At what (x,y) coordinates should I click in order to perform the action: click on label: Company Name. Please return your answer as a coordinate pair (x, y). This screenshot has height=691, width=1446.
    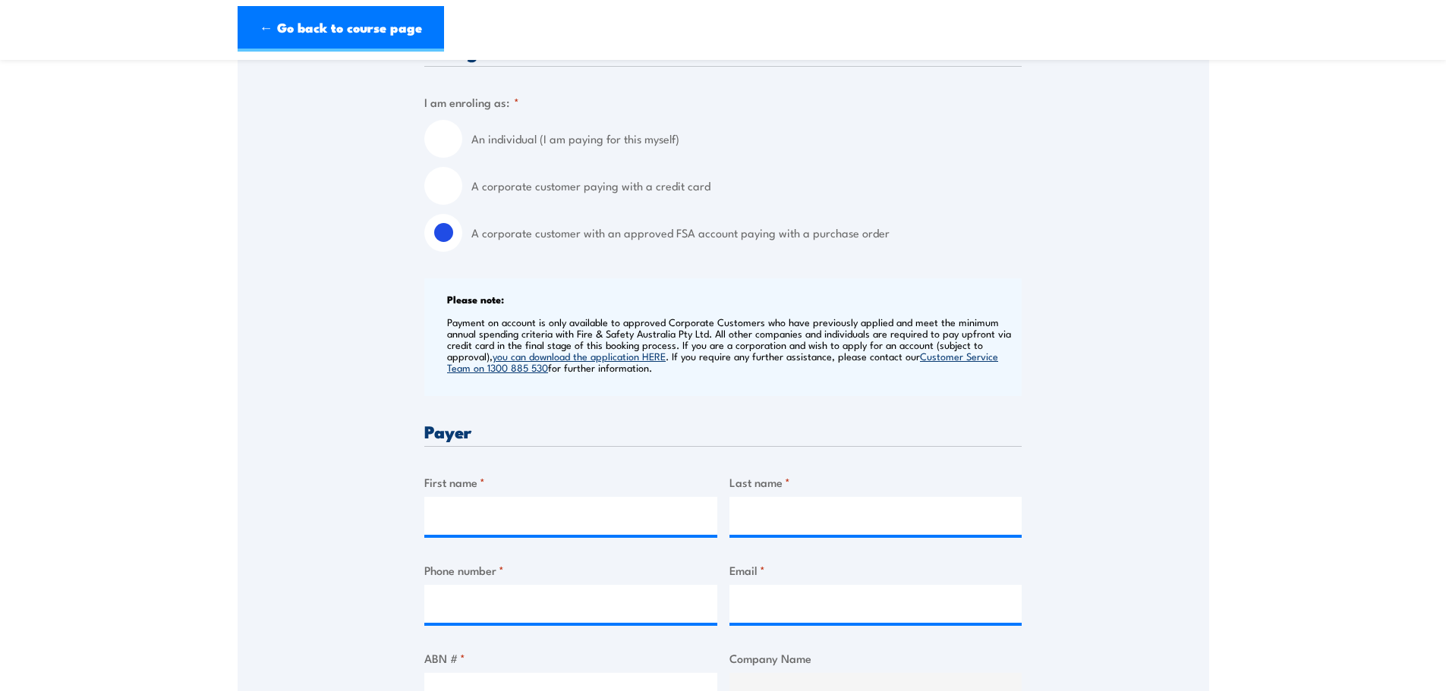
    Looking at the image, I should click on (876, 658).